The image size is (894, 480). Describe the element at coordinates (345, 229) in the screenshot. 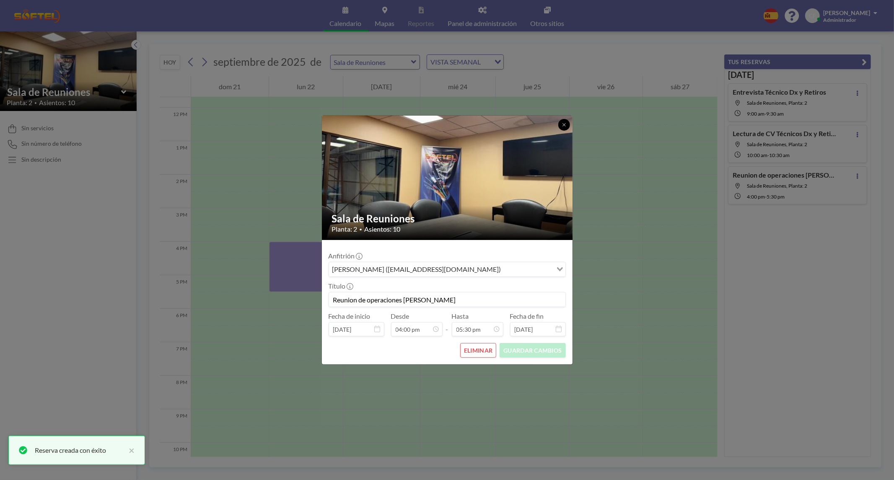

I see `span: Planta: 2` at that location.